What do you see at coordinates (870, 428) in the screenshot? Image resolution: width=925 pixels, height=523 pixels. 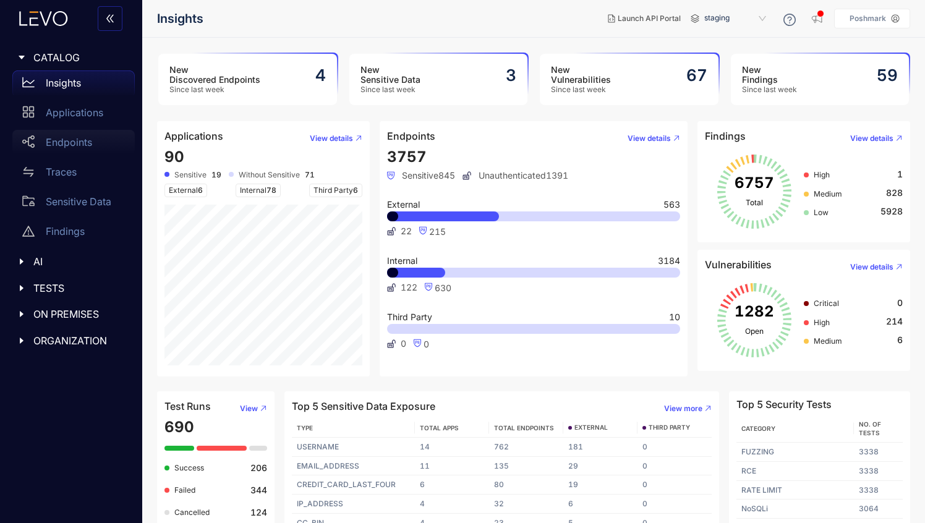 I see `span: No. of Tests` at bounding box center [870, 428].